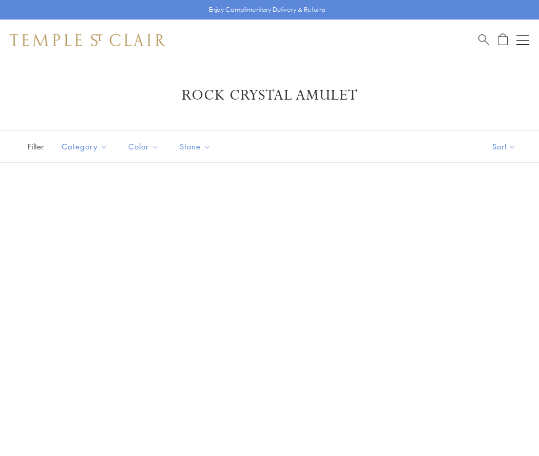  I want to click on button: Category, so click(85, 146).